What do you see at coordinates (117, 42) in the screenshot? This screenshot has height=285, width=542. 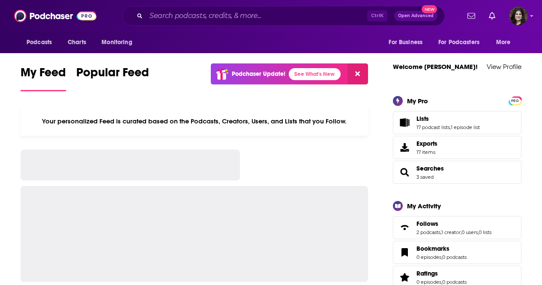 I see `span: Monitoring` at bounding box center [117, 42].